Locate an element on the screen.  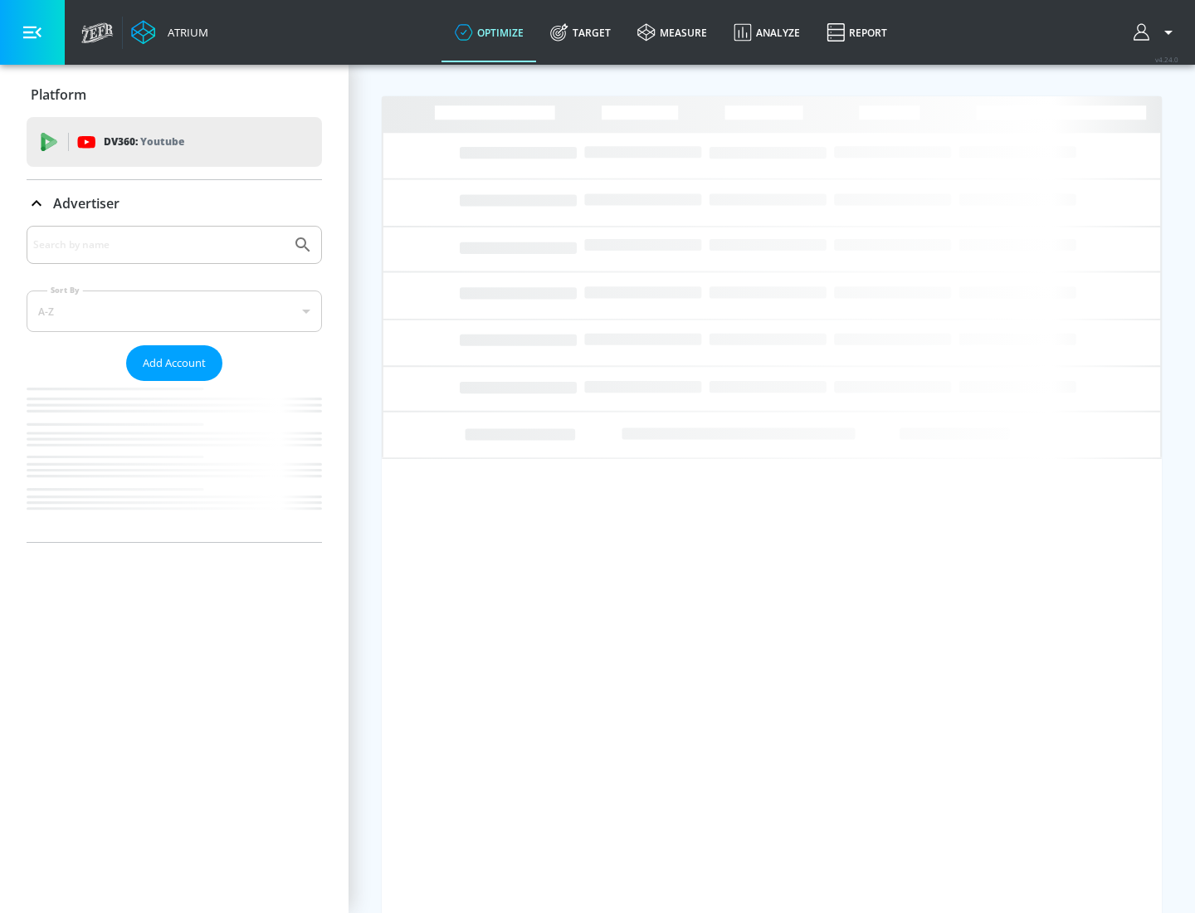
span: Add Account is located at coordinates (174, 363).